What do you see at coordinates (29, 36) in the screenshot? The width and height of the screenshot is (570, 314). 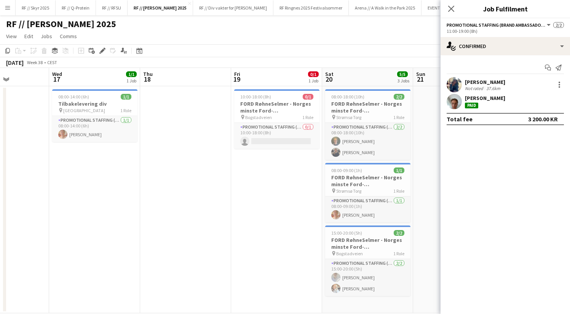 I see `span: Edit` at bounding box center [29, 36].